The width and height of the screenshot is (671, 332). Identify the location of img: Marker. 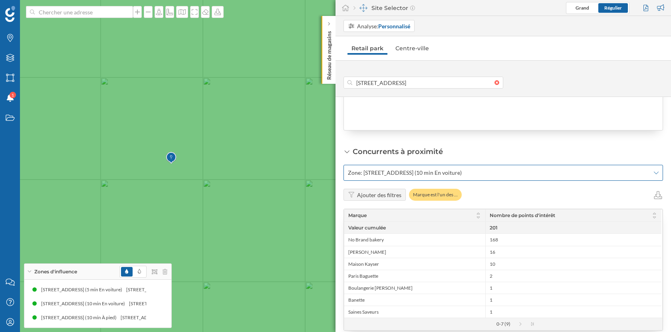
(171, 158).